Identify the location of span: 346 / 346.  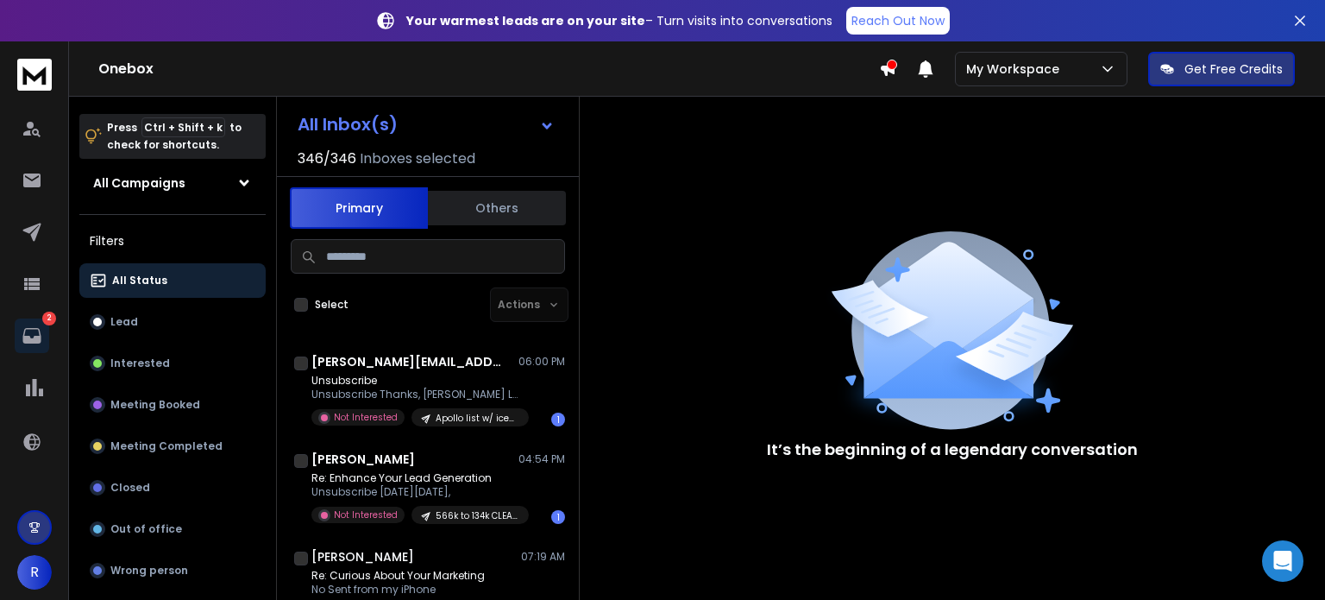
(327, 159).